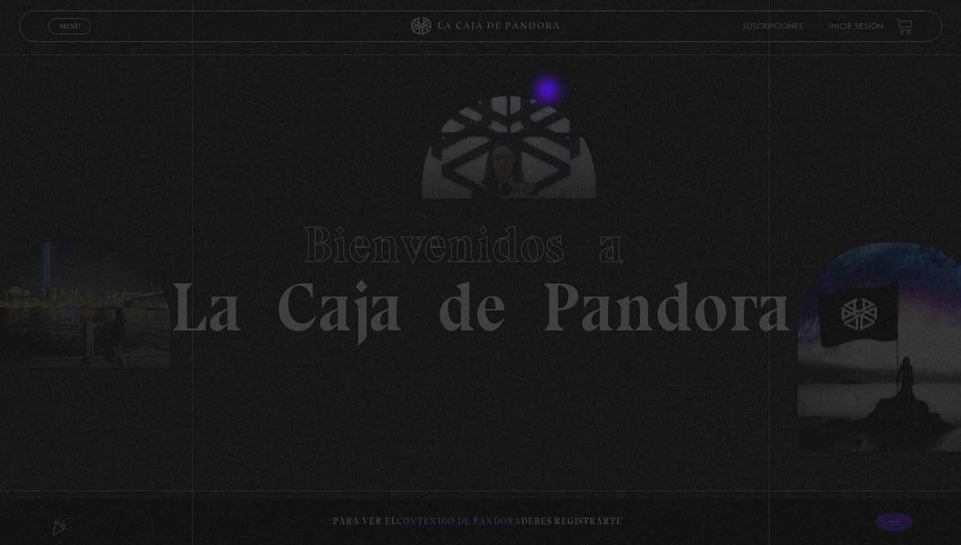 This screenshot has width=961, height=545. I want to click on h1: La Caja de Pandora, so click(481, 273).